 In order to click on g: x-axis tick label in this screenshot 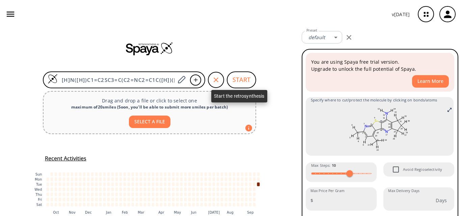, I will do `click(153, 212)`.